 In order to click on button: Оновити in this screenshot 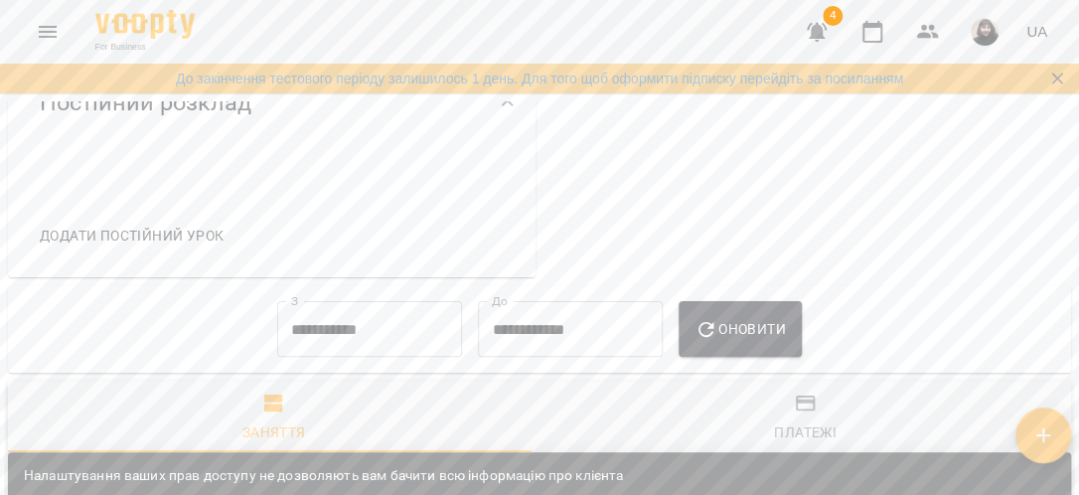, I will do `click(739, 329)`.